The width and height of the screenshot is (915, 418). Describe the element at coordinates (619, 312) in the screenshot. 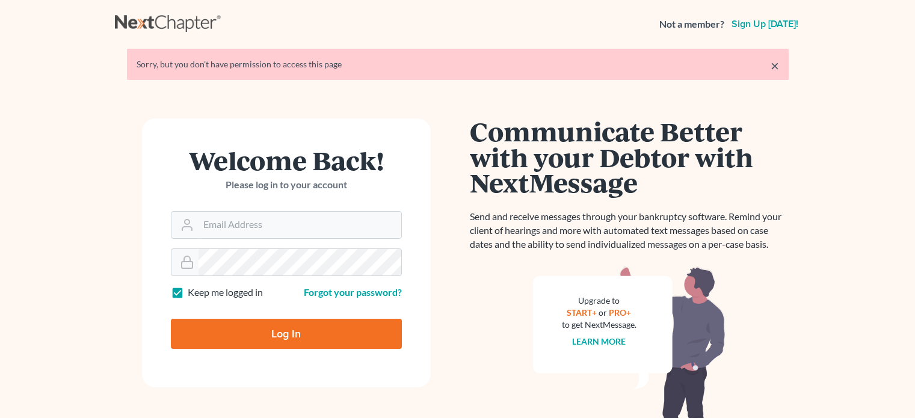

I see `a: PRO+` at that location.